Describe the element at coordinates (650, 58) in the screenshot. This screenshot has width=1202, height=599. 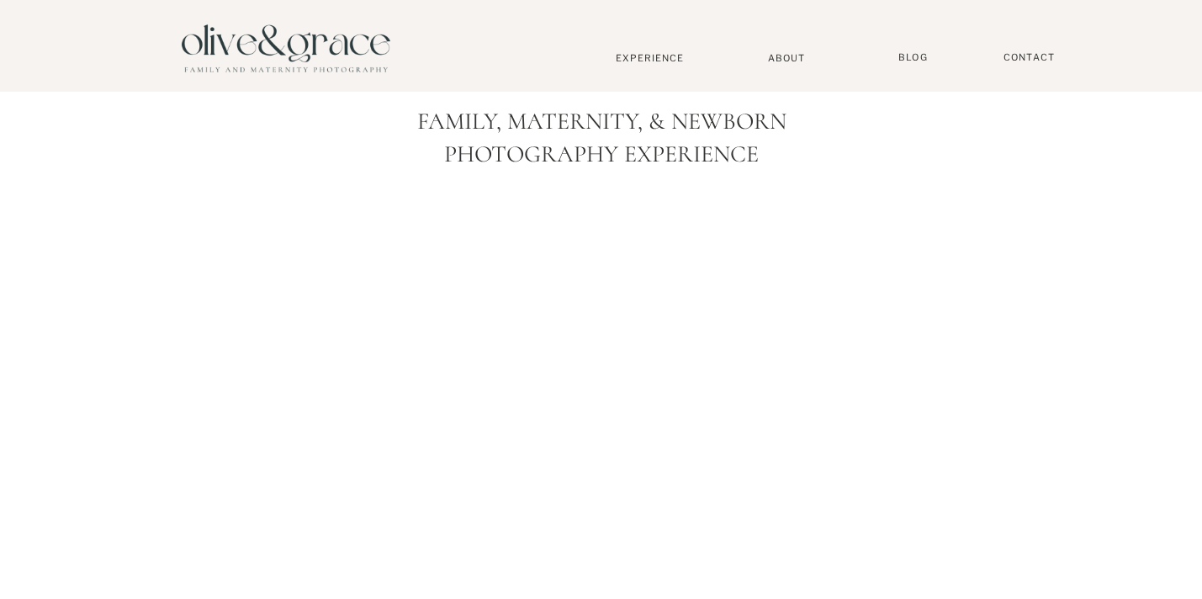
I see `nav: Experience` at that location.